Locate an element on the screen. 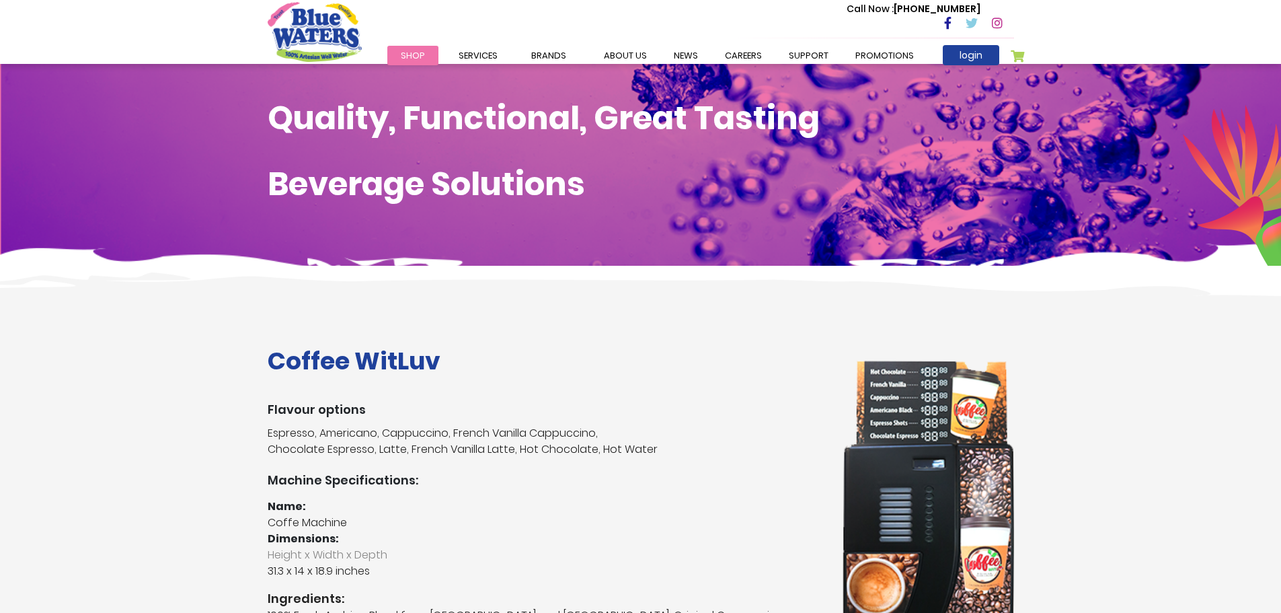 This screenshot has width=1281, height=613. a: Brands is located at coordinates (549, 55).